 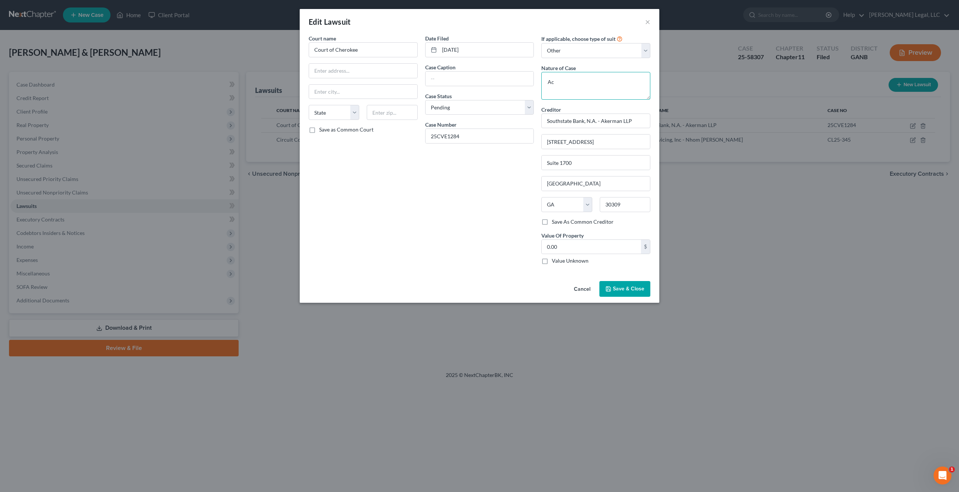 I want to click on label: Value Of Property, so click(x=562, y=235).